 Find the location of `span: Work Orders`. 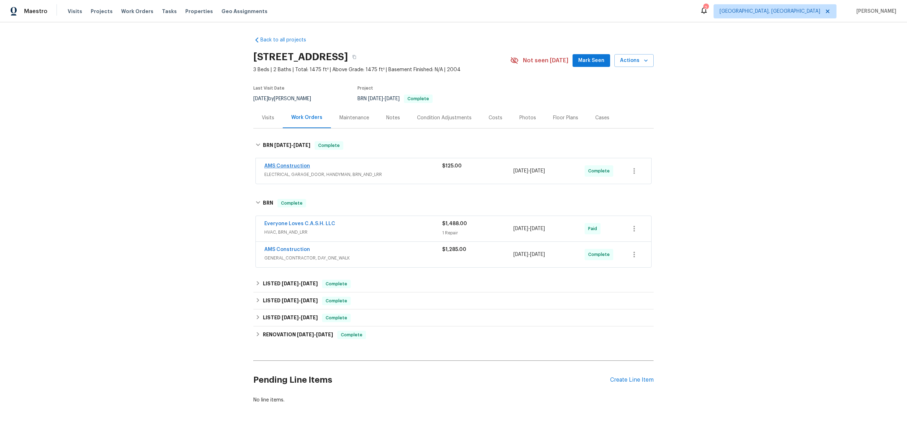

span: Work Orders is located at coordinates (137, 11).